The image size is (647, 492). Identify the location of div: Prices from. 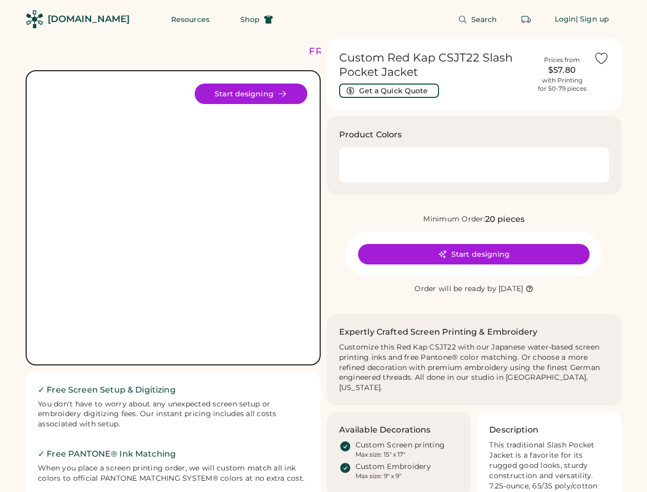
(562, 60).